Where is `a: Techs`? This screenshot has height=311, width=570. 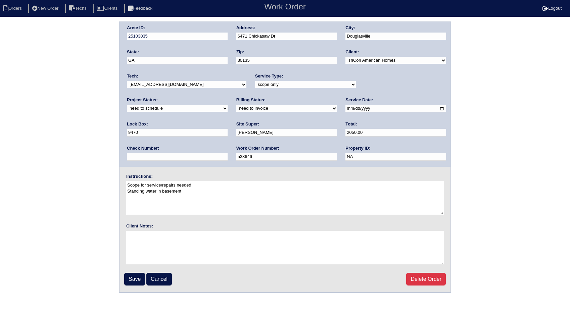
a: Techs is located at coordinates (79, 8).